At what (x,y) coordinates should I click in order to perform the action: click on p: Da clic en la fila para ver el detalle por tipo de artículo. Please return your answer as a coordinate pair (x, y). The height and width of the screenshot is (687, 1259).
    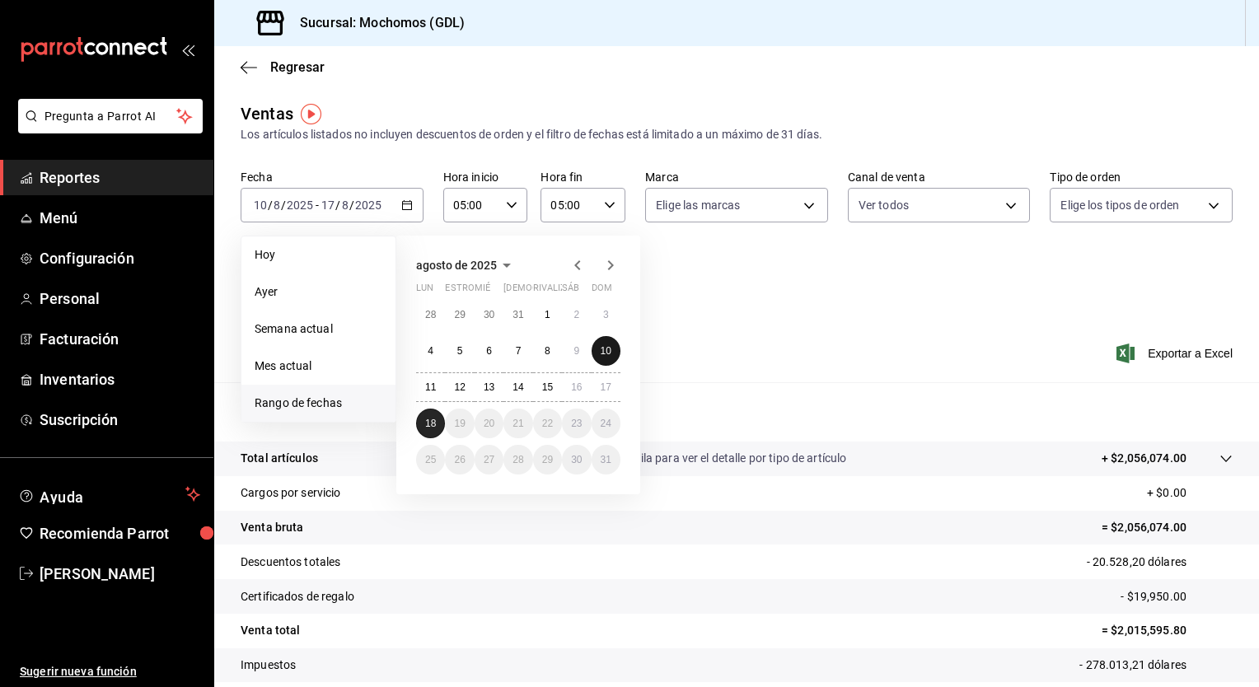
    Looking at the image, I should click on (710, 458).